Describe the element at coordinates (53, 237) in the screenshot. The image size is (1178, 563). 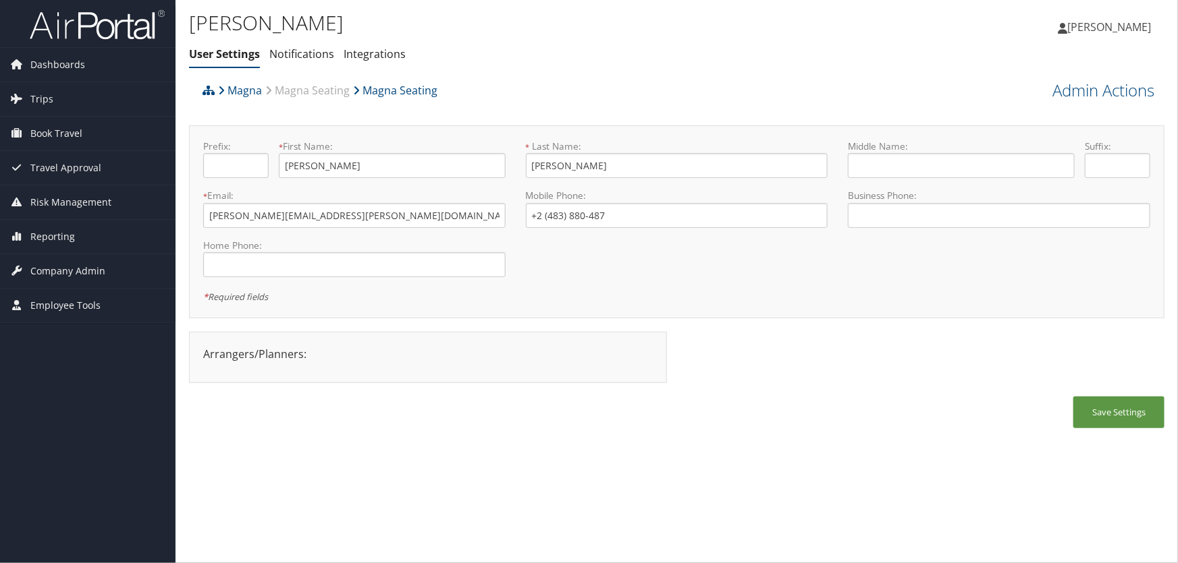
I see `span: Reporting` at that location.